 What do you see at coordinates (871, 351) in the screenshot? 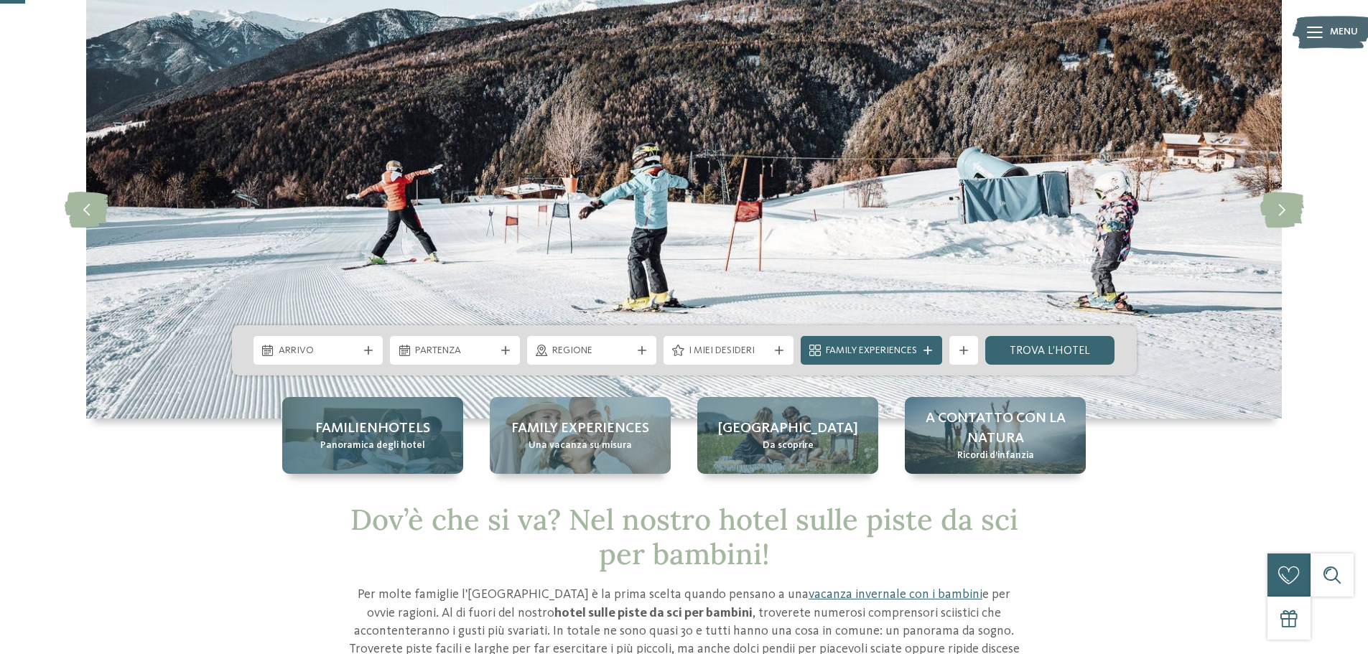
I see `span: Family Experiences` at bounding box center [871, 351].